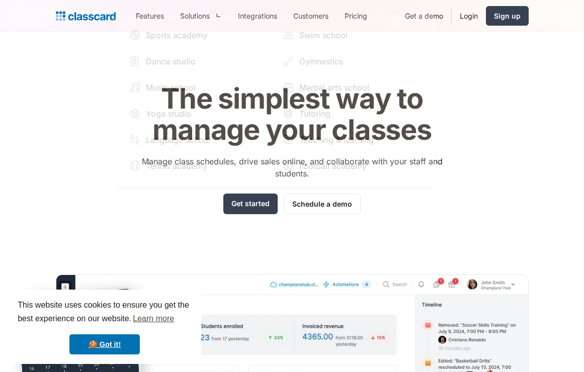  I want to click on div: Martial arts school, so click(334, 87).